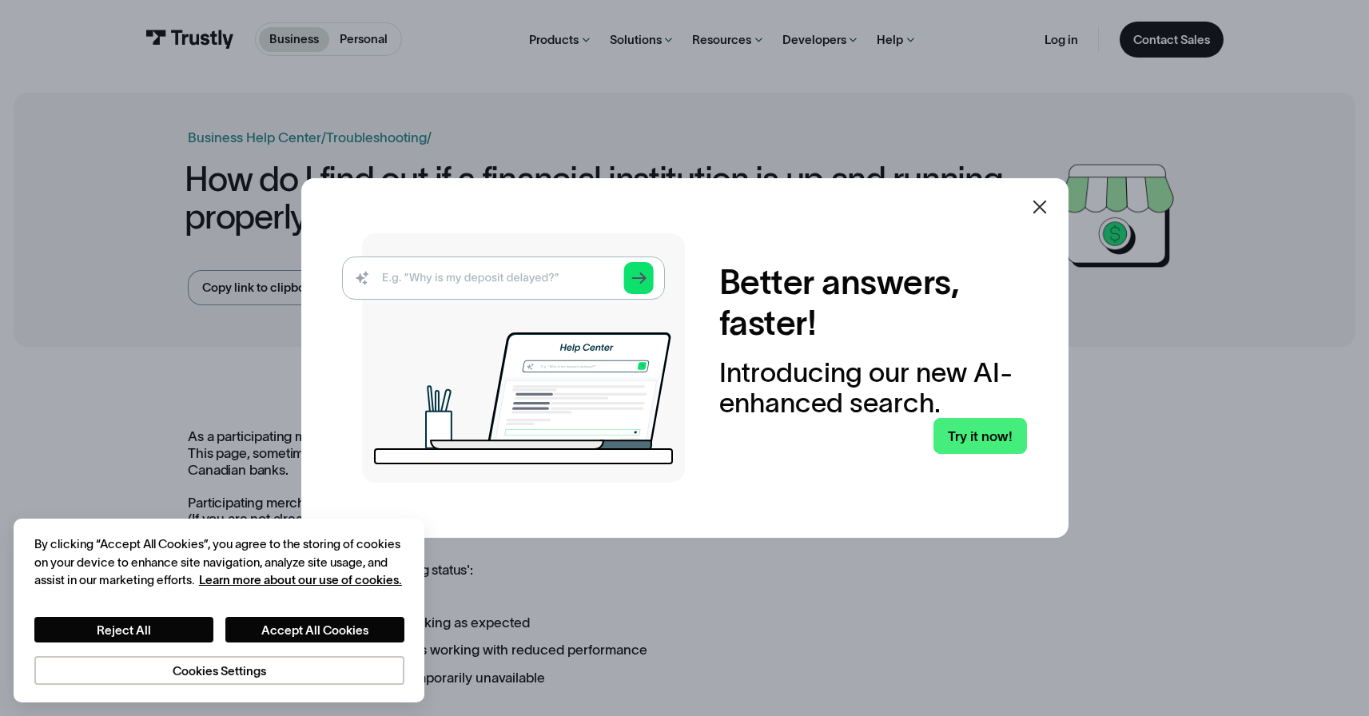  What do you see at coordinates (219, 670) in the screenshot?
I see `button: Cookies Settings` at bounding box center [219, 670].